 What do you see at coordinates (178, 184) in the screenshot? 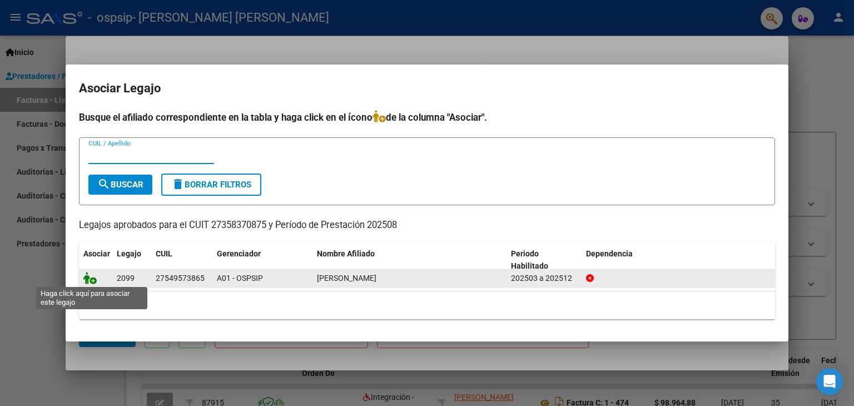
I see `mat-icon: delete` at bounding box center [178, 184].